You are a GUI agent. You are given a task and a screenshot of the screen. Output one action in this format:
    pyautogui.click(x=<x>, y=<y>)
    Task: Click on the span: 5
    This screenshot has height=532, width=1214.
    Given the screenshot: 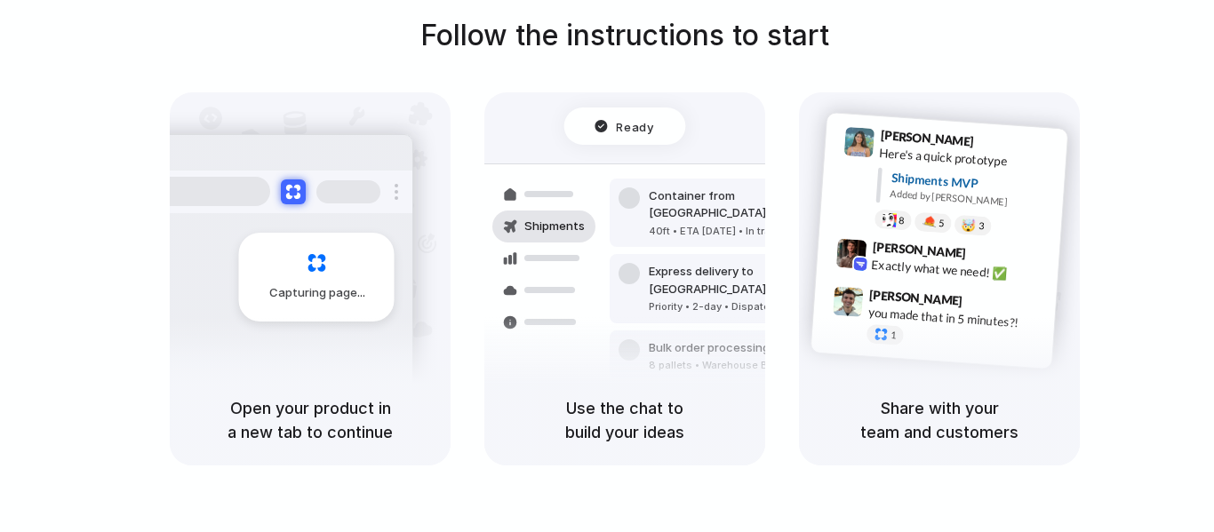 What is the action you would take?
    pyautogui.click(x=941, y=222)
    